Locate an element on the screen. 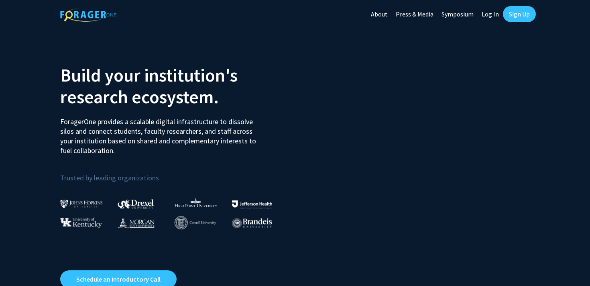 This screenshot has height=286, width=590. h2: Build your institution's research ecosystem. is located at coordinates (175, 86).